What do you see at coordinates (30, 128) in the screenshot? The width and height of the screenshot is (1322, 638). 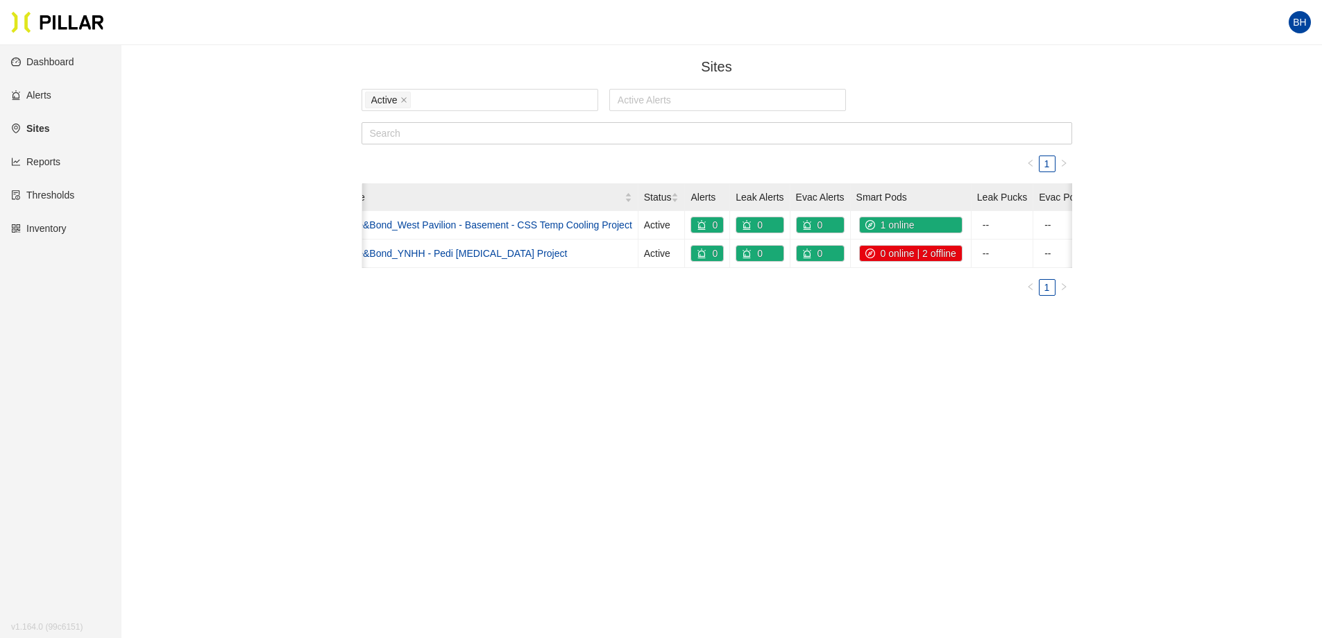 I see `a: environmentSites` at bounding box center [30, 128].